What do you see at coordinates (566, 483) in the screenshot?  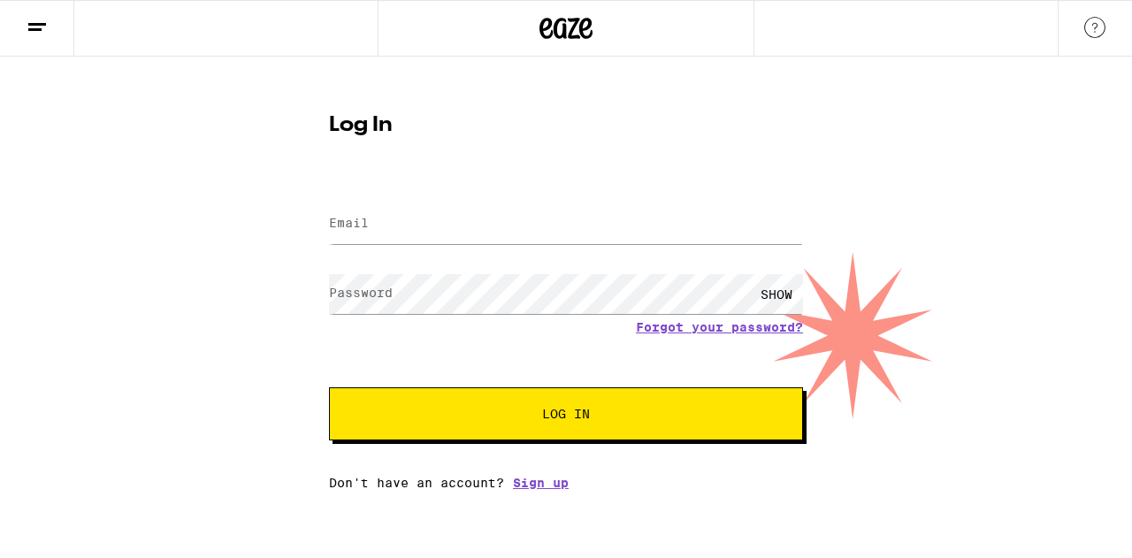 I see `div: Don't have an account?` at bounding box center [566, 483].